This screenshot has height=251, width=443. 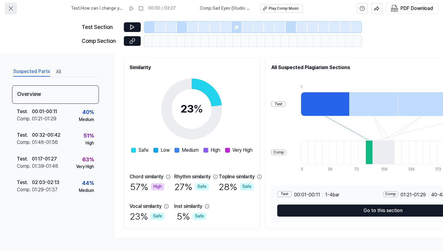 I want to click on a: Play Comp Music, so click(x=281, y=8).